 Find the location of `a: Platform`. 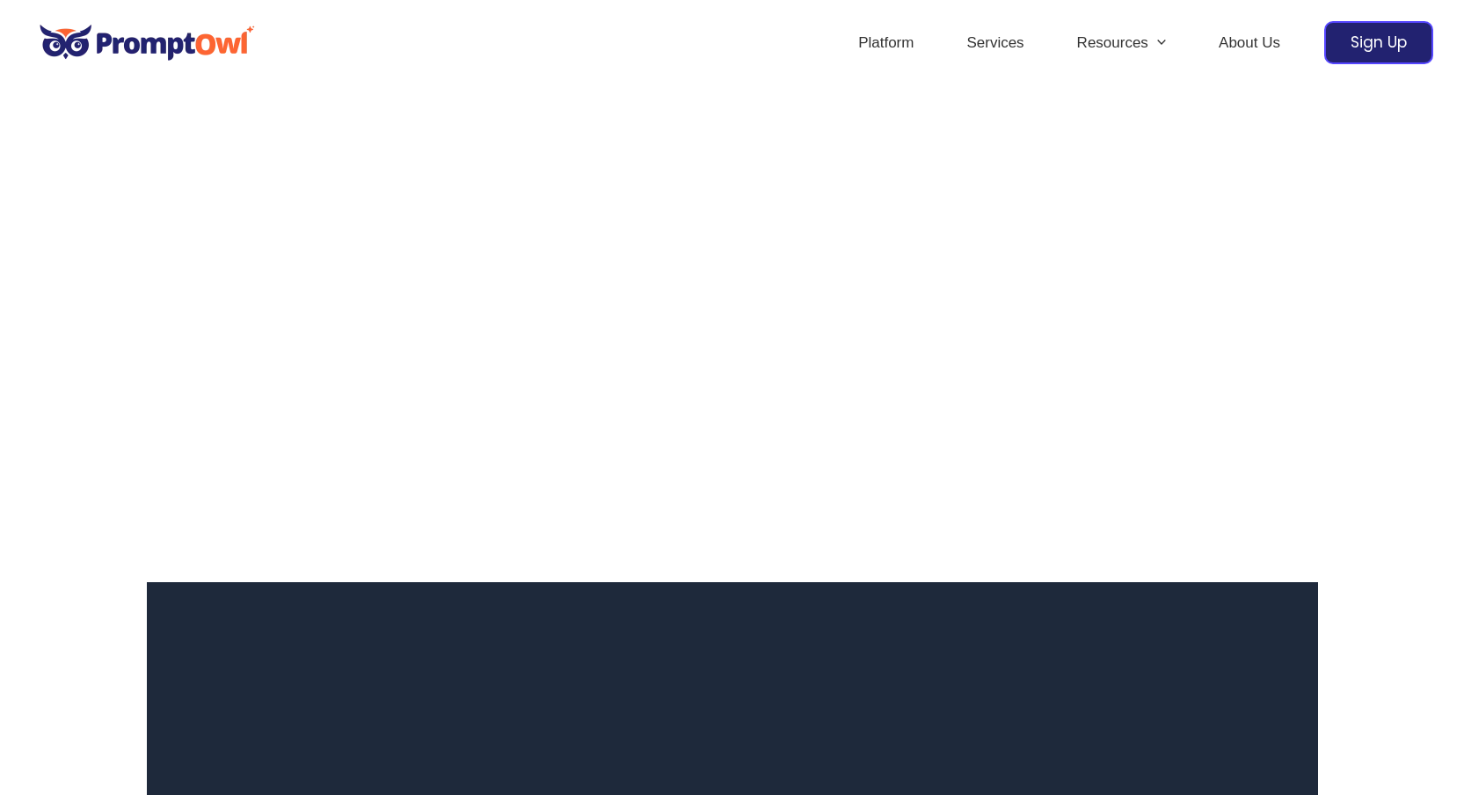

a: Platform is located at coordinates (886, 43).